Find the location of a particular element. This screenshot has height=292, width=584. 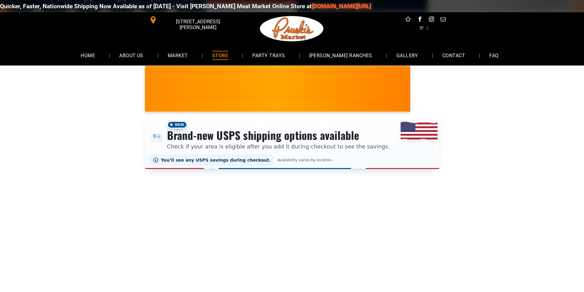

a: PARTY TRAYS is located at coordinates (269, 55).